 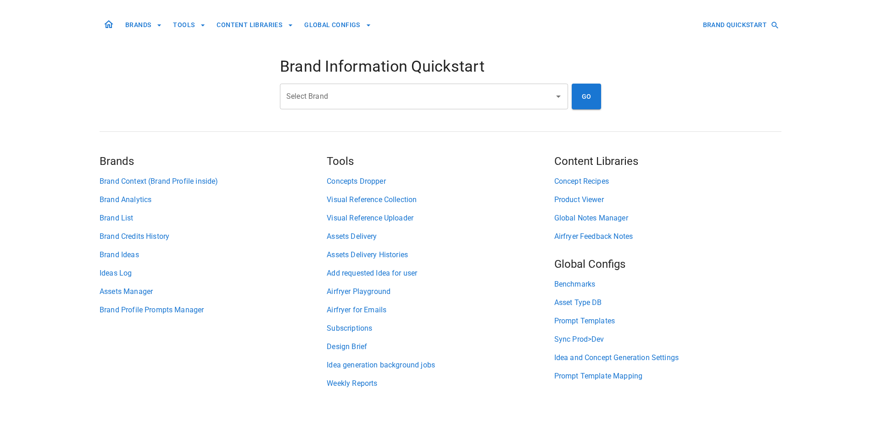 What do you see at coordinates (440, 383) in the screenshot?
I see `a: Weekly Reports` at bounding box center [440, 383].